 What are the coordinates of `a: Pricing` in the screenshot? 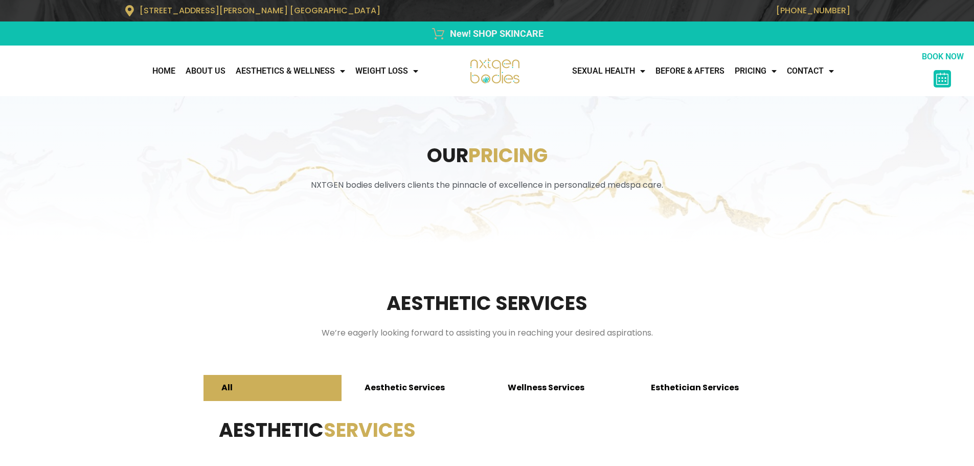 It's located at (756, 71).